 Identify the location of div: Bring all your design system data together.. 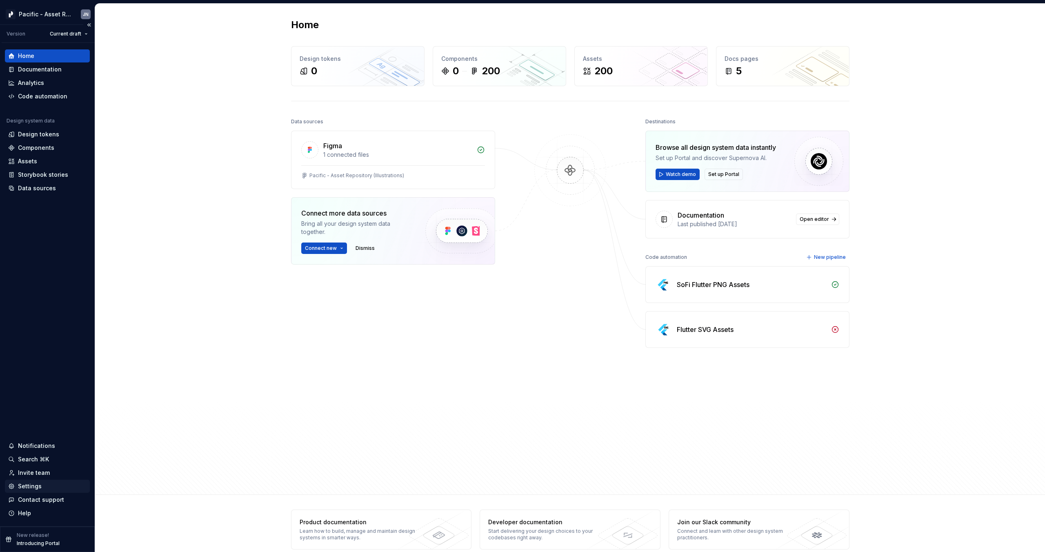
(356, 228).